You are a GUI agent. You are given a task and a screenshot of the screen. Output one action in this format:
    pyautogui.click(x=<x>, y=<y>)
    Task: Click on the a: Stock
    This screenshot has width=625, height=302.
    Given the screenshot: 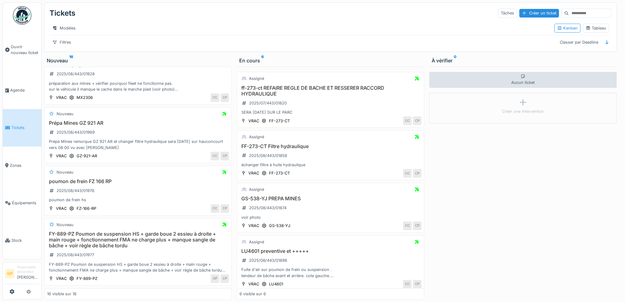 What is the action you would take?
    pyautogui.click(x=22, y=241)
    